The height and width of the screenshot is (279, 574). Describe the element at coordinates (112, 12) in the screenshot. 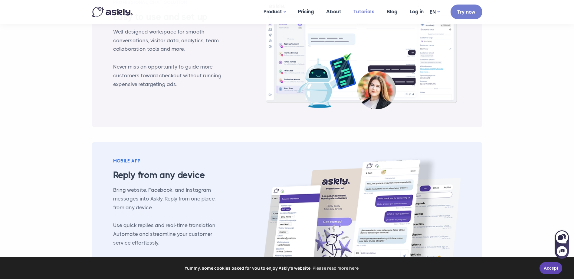

I see `img: Askly` at that location.